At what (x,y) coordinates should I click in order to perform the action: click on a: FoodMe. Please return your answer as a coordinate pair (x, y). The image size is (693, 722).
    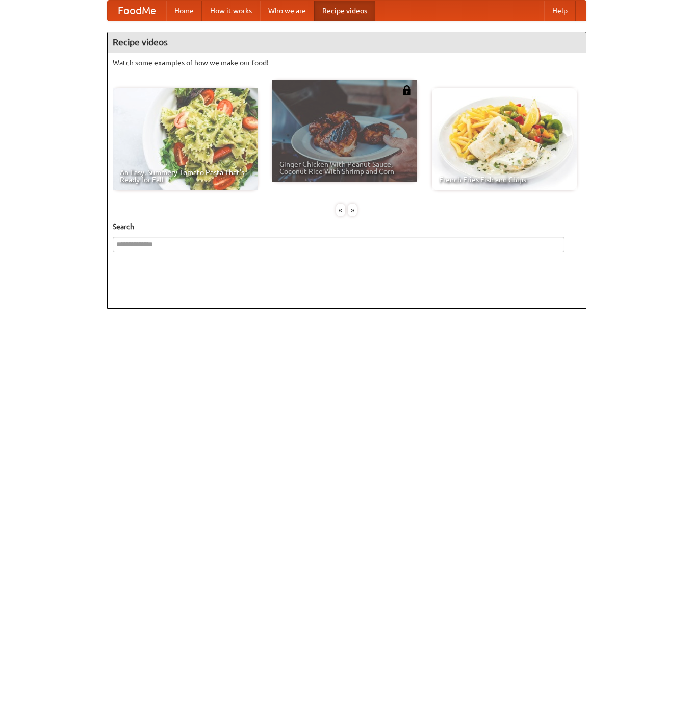
    Looking at the image, I should click on (137, 11).